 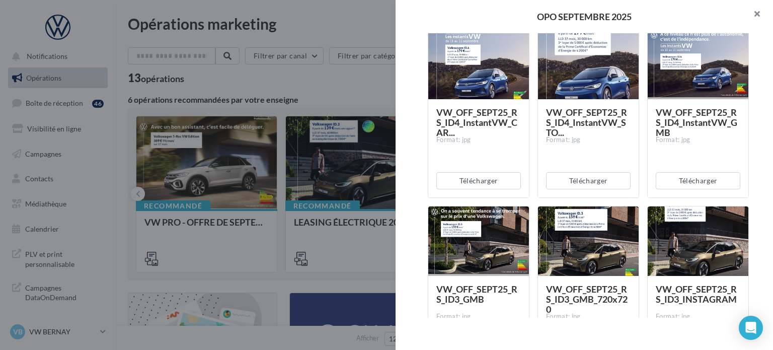 What do you see at coordinates (697, 122) in the screenshot?
I see `span: VW_OFF_SEPT25_RS_ID4_InstantVW_GMB` at bounding box center [697, 122].